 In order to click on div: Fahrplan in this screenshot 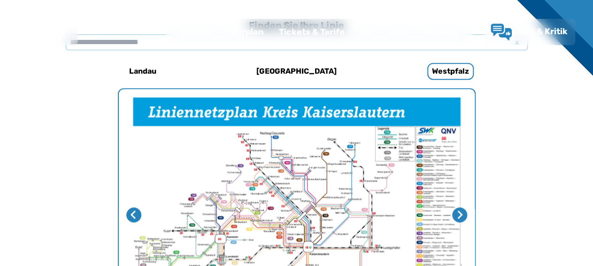, I will do `click(245, 32)`.